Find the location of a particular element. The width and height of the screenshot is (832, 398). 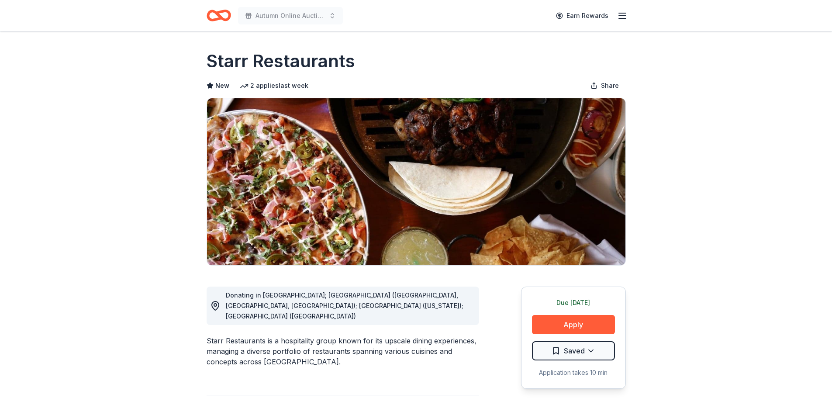

a: Home is located at coordinates (219, 15).